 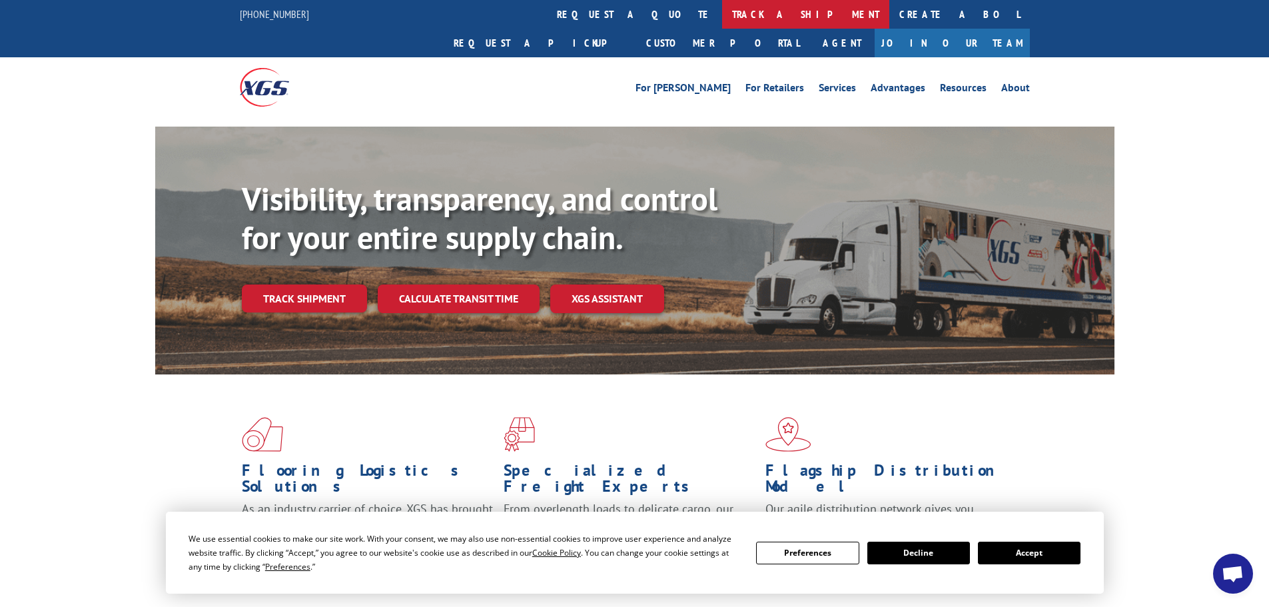 I want to click on div: Open chat, so click(x=1233, y=574).